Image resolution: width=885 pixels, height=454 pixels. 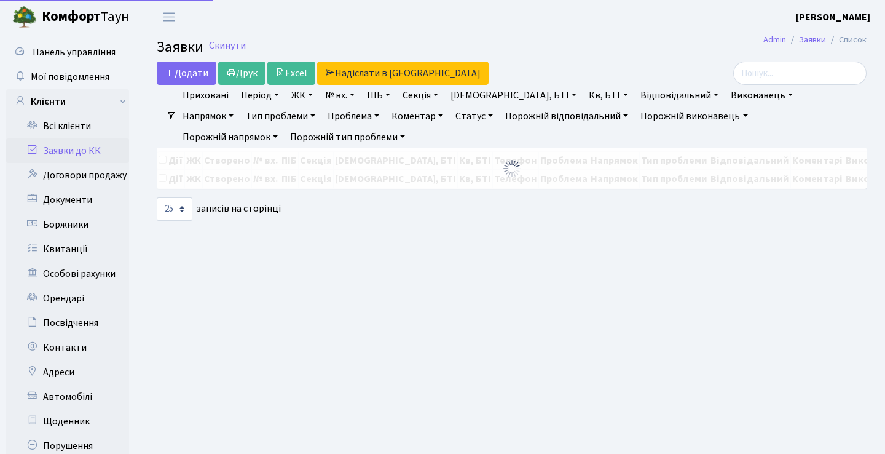 I want to click on nav: breadcrumb, so click(x=815, y=40).